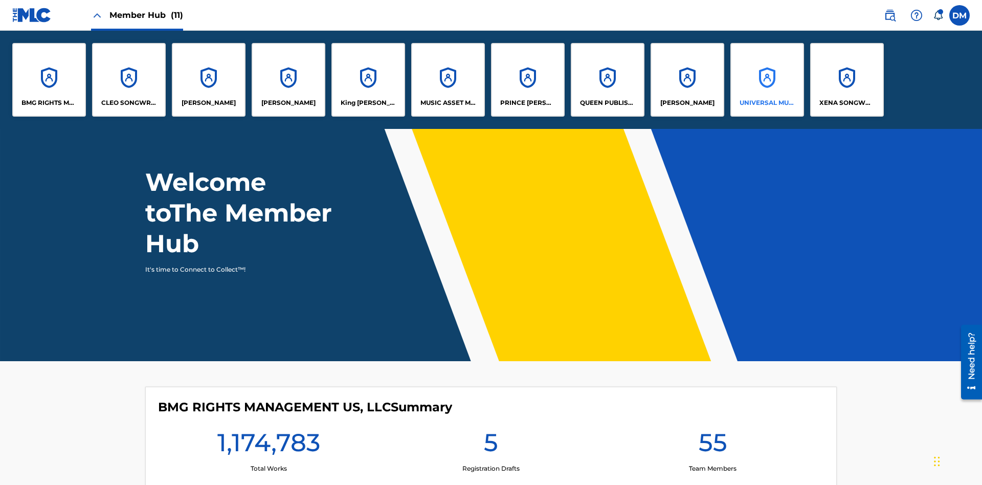 This screenshot has height=485, width=982. What do you see at coordinates (960, 15) in the screenshot?
I see `div: User Menu` at bounding box center [960, 15].